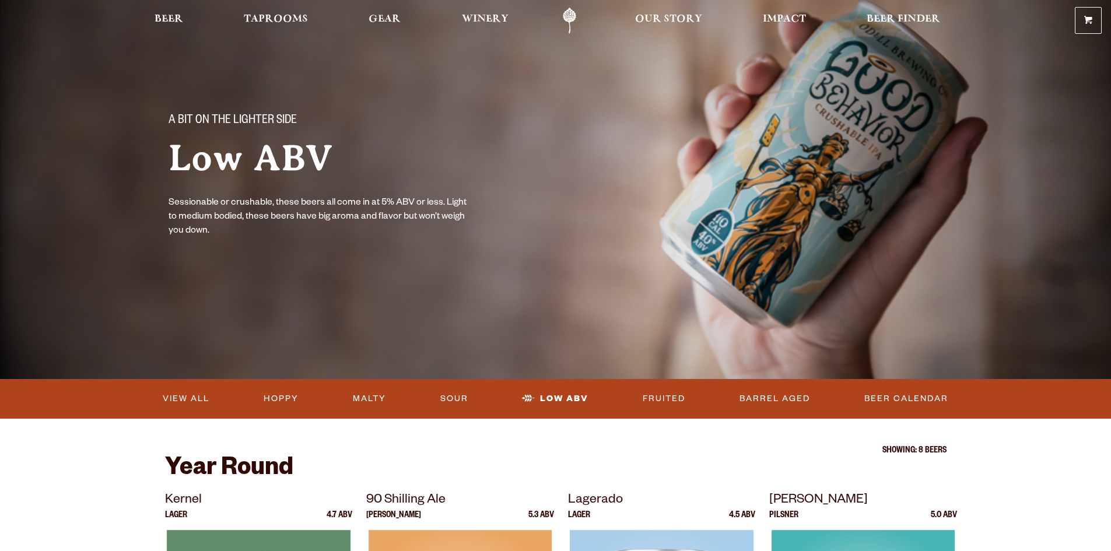 The height and width of the screenshot is (551, 1111). I want to click on span: Beer Finder, so click(903, 19).